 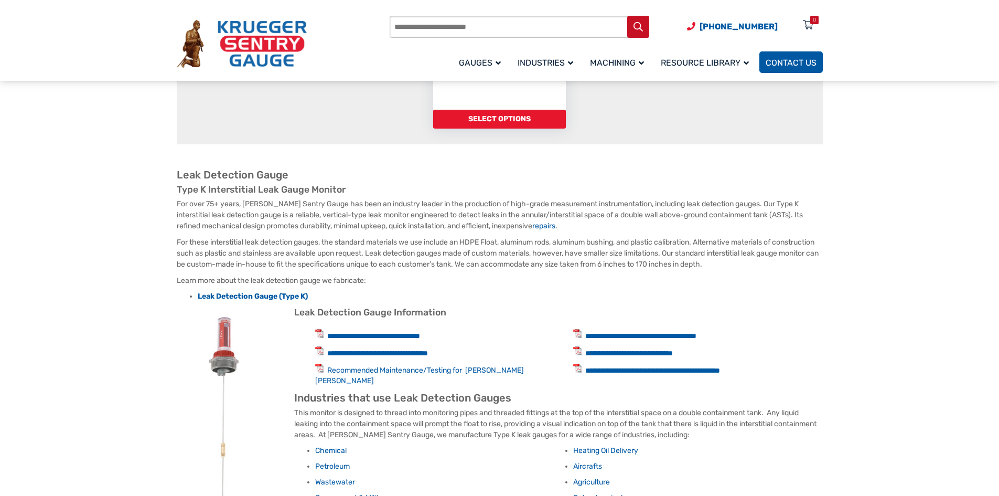 What do you see at coordinates (242, 44) in the screenshot?
I see `img: Krueger Sentry Gauge` at bounding box center [242, 44].